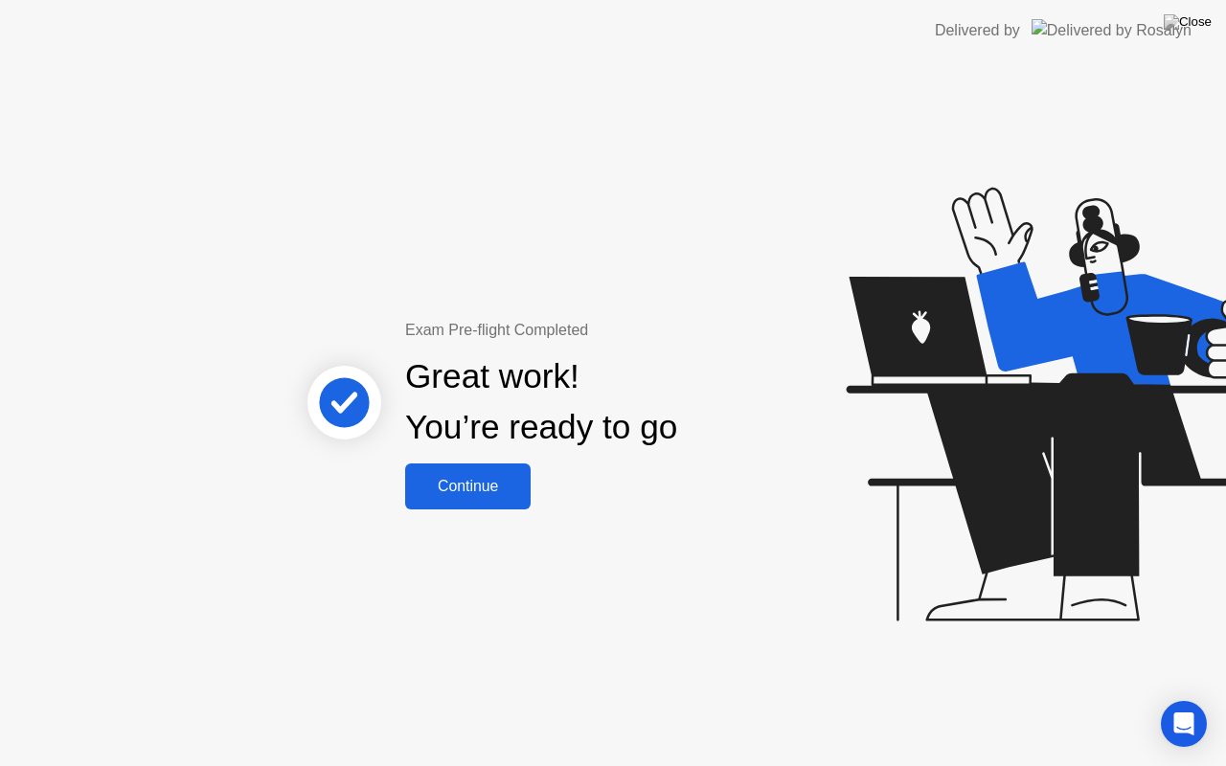 The height and width of the screenshot is (766, 1226). I want to click on div: Exam Pre-flight Completed, so click(602, 330).